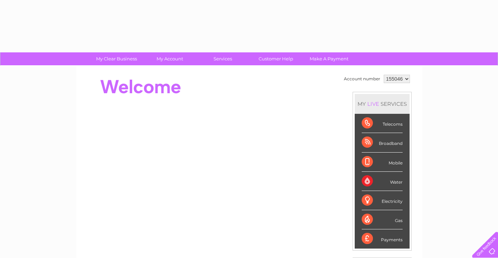 Image resolution: width=498 pixels, height=258 pixels. I want to click on a: Services, so click(223, 59).